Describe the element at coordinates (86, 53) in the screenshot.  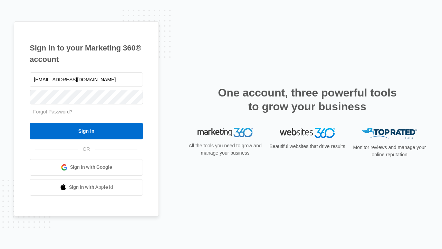
I see `h1: Sign in to your Marketing 360® account` at that location.